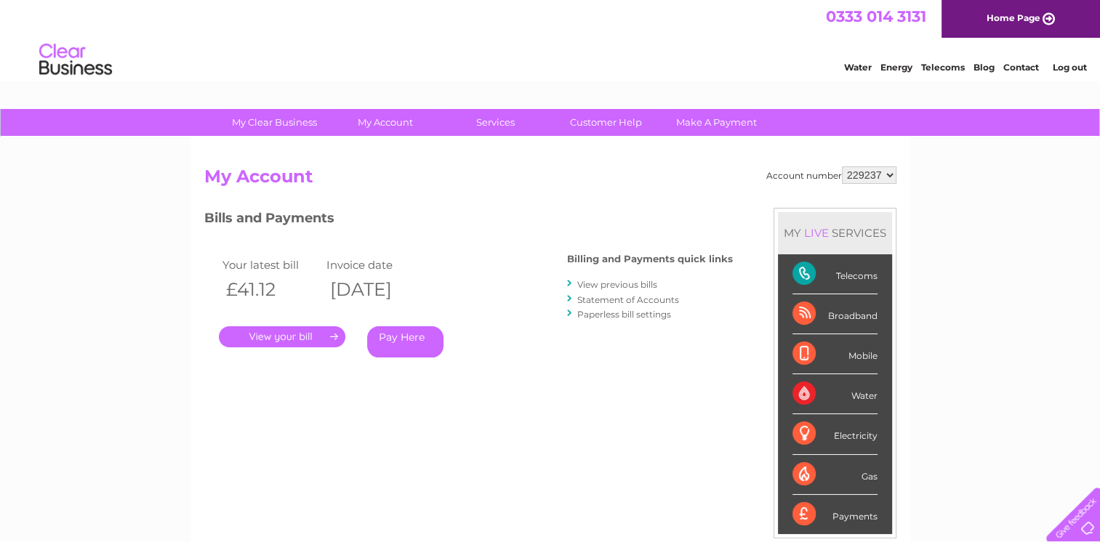 The image size is (1100, 542). Describe the element at coordinates (835, 314) in the screenshot. I see `div: Broadband` at that location.